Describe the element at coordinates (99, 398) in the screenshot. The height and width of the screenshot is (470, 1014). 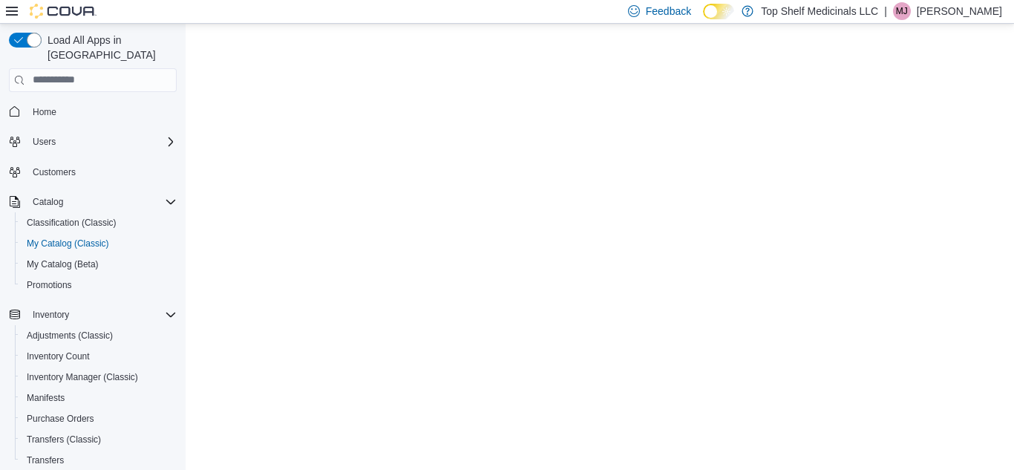
I see `button: Manifests` at that location.